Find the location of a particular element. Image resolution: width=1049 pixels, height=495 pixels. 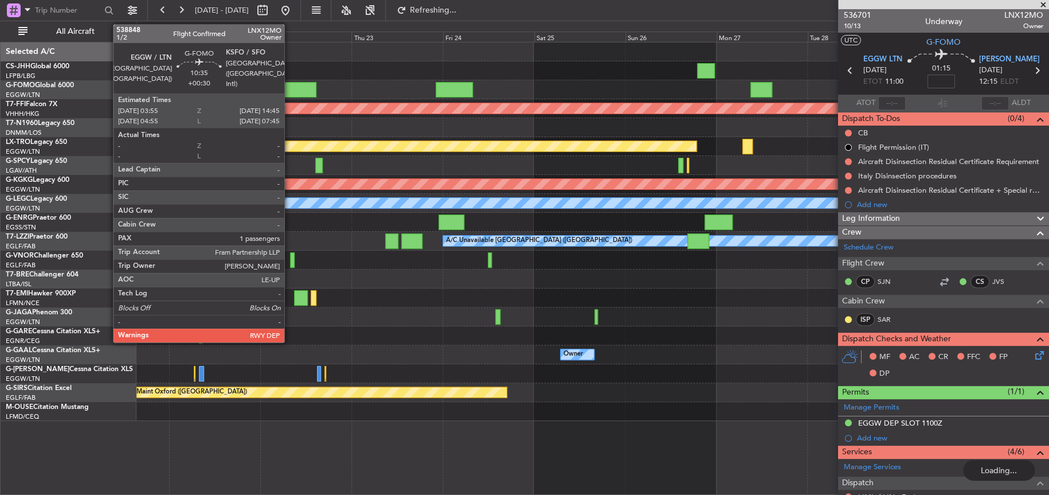

span: G-VNOR is located at coordinates (19, 256).